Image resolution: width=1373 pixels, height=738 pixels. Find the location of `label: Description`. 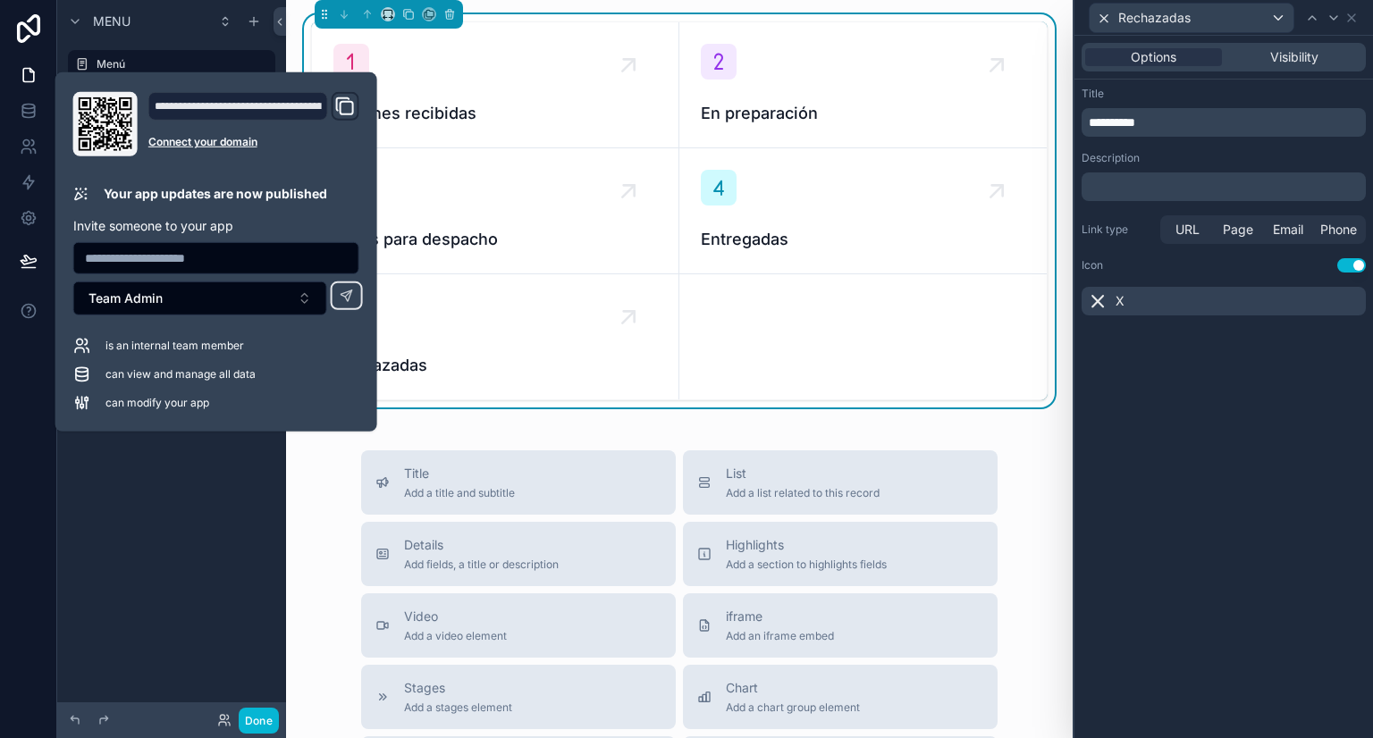

label: Description is located at coordinates (1110, 158).